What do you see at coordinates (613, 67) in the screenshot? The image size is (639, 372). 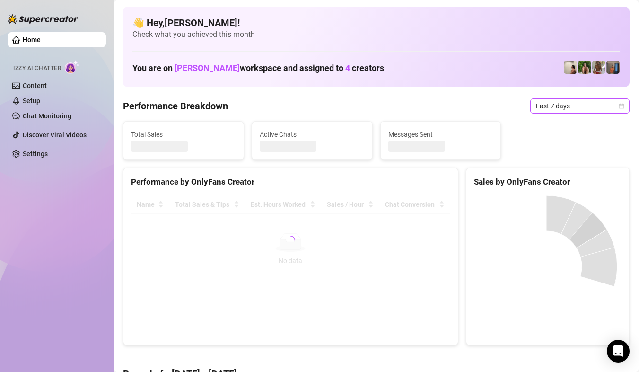 I see `img: Wayne` at bounding box center [613, 67].